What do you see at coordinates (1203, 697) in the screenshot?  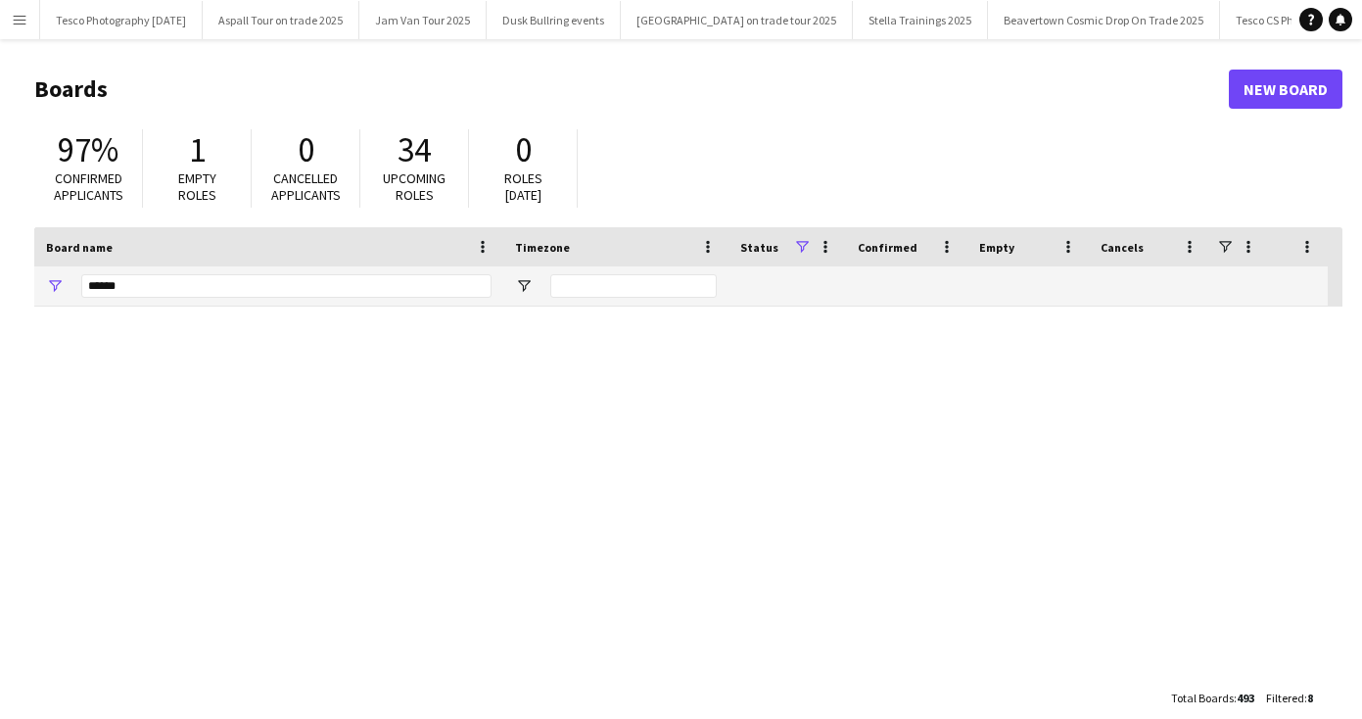 I see `span: Total Boards` at bounding box center [1203, 697].